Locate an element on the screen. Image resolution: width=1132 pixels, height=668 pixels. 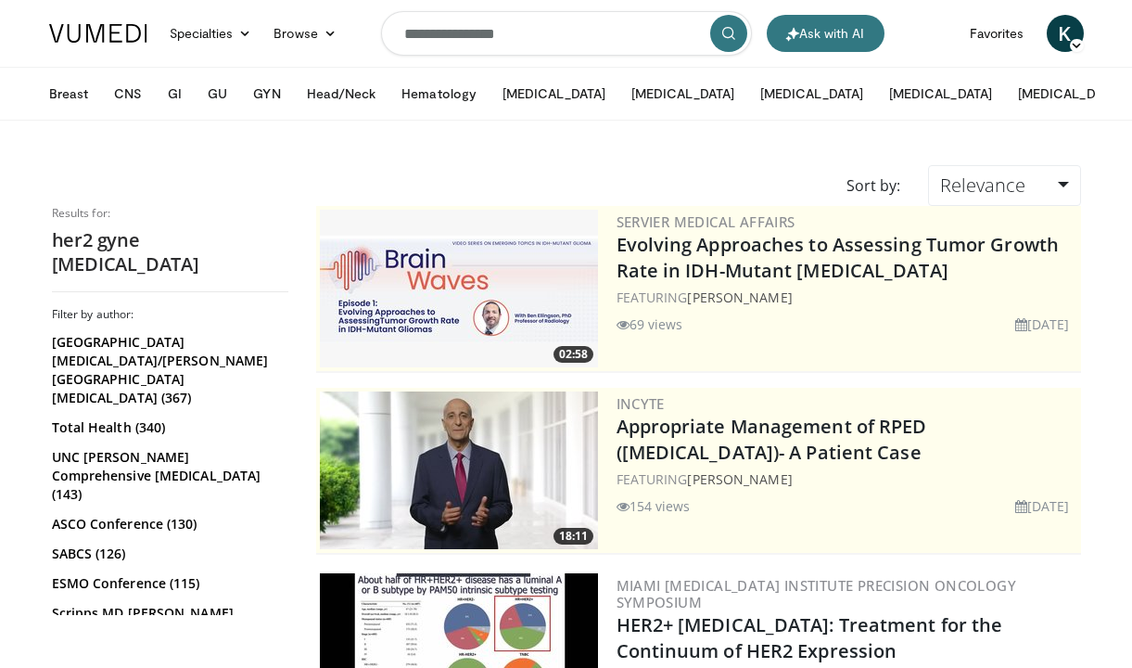
span: 02:58 is located at coordinates (573, 354).